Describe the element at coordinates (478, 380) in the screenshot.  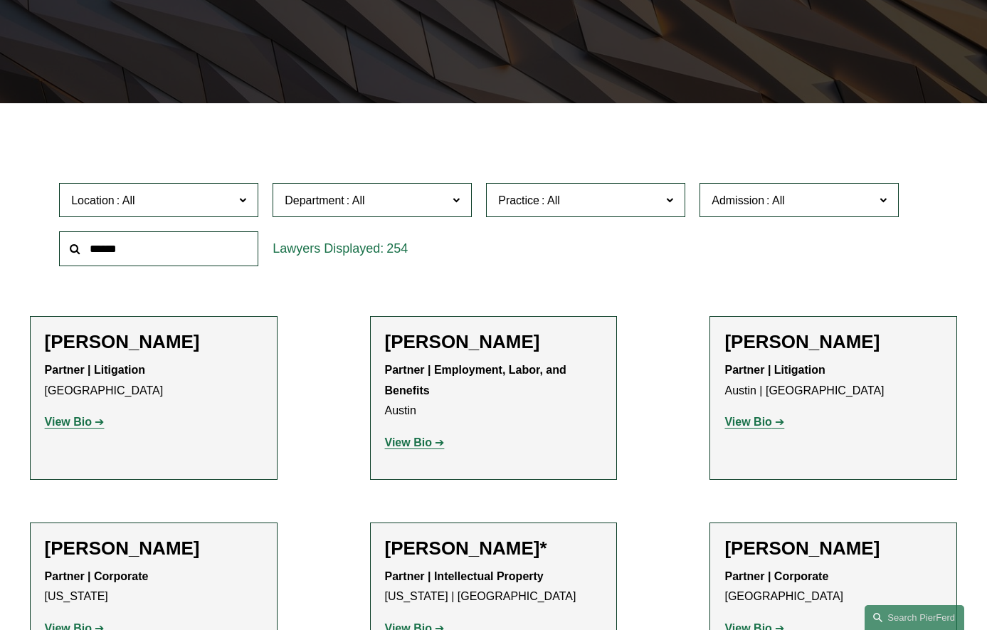
I see `strong: Partner | Employment, Labor, and Benefits` at that location.